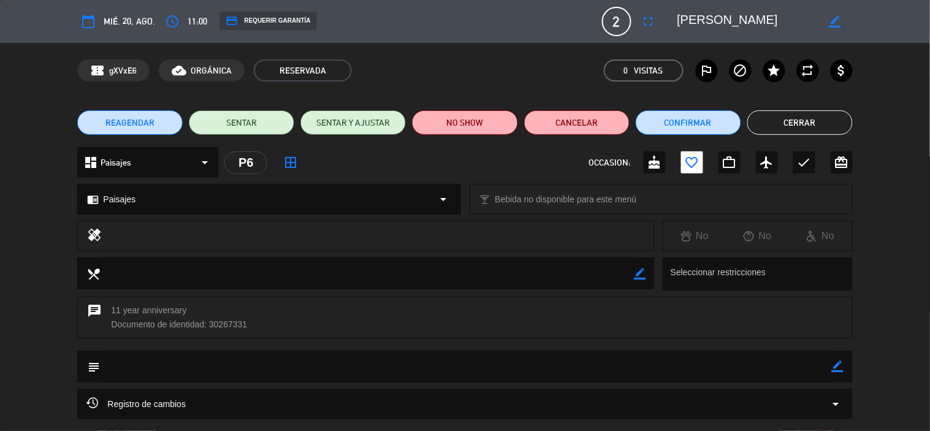 This screenshot has width=930, height=431. What do you see at coordinates (88, 21) in the screenshot?
I see `button: calendar_today` at bounding box center [88, 21].